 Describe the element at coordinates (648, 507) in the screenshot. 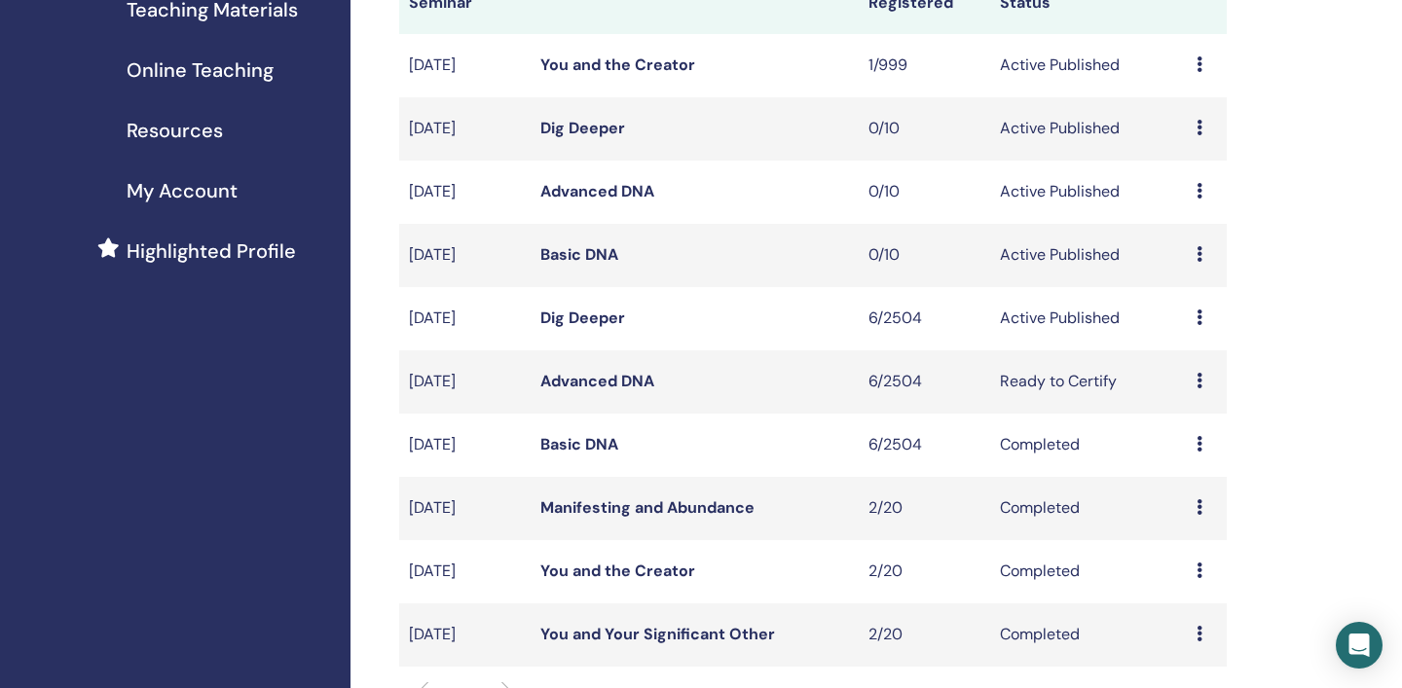

I see `a: Manifesting and Abundance` at that location.